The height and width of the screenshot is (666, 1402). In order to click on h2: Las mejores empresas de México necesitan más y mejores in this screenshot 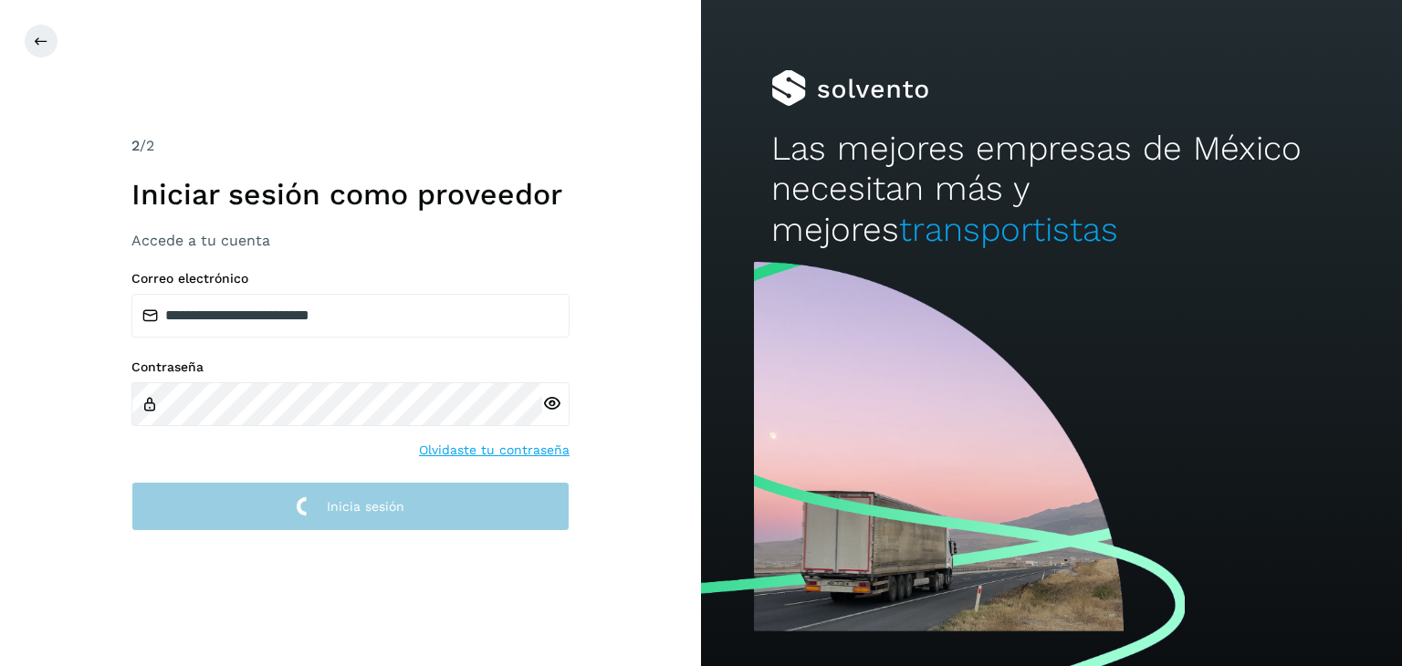, I will do `click(1051, 189)`.